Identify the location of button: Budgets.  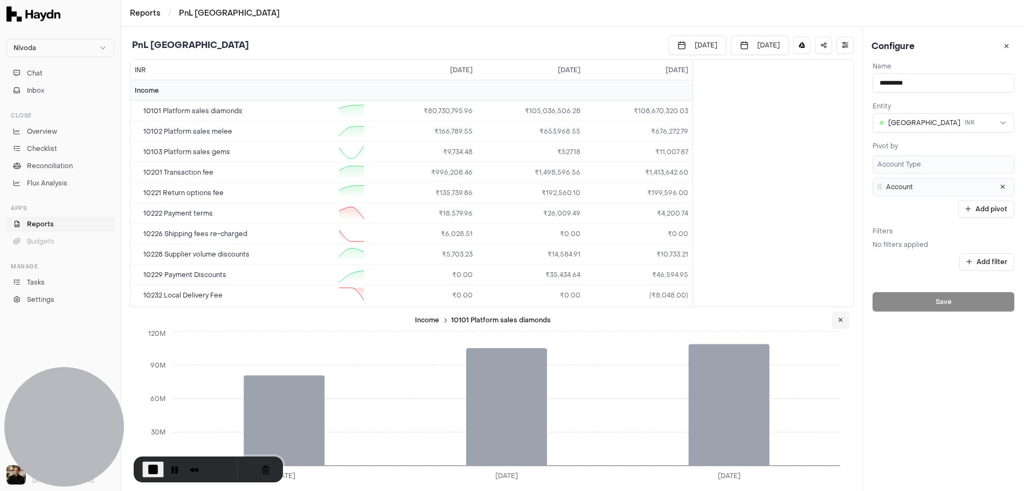
(60, 242).